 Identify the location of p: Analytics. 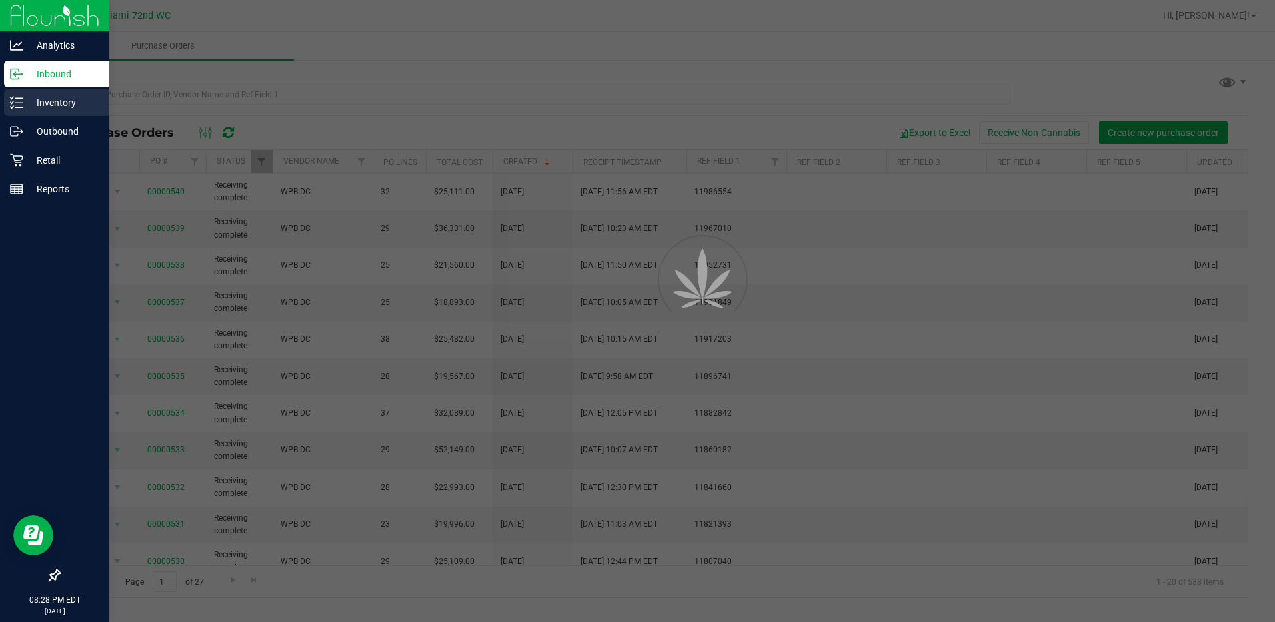
(63, 45).